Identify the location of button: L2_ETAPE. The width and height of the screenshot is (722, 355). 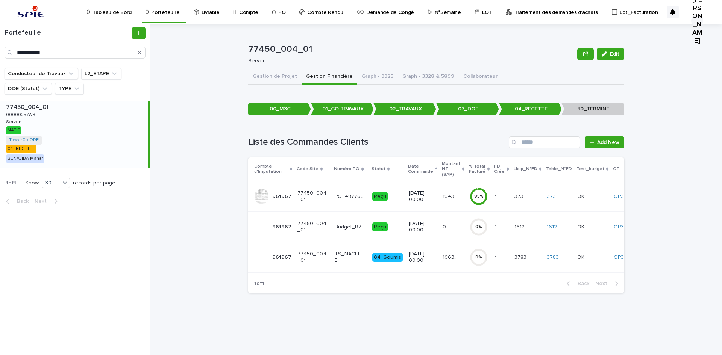
(101, 74).